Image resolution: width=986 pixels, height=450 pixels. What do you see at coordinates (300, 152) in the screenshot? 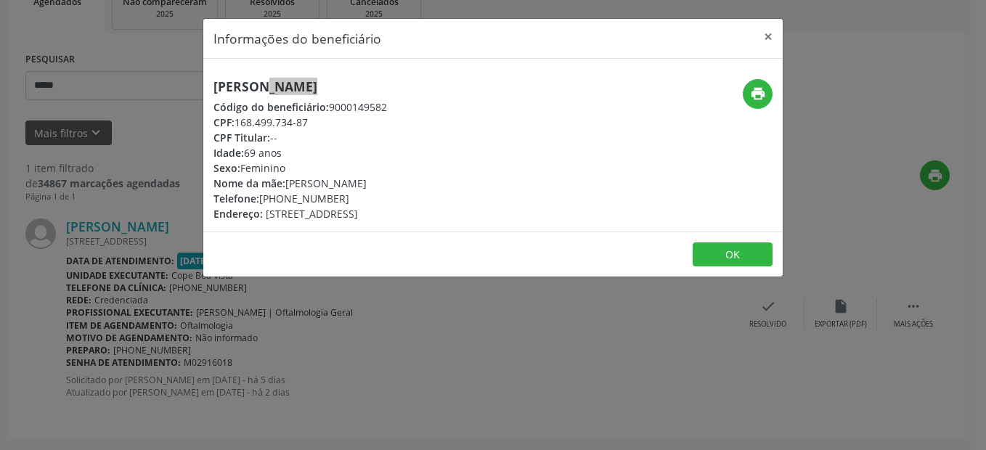
I see `div: 69 anos` at bounding box center [300, 152].